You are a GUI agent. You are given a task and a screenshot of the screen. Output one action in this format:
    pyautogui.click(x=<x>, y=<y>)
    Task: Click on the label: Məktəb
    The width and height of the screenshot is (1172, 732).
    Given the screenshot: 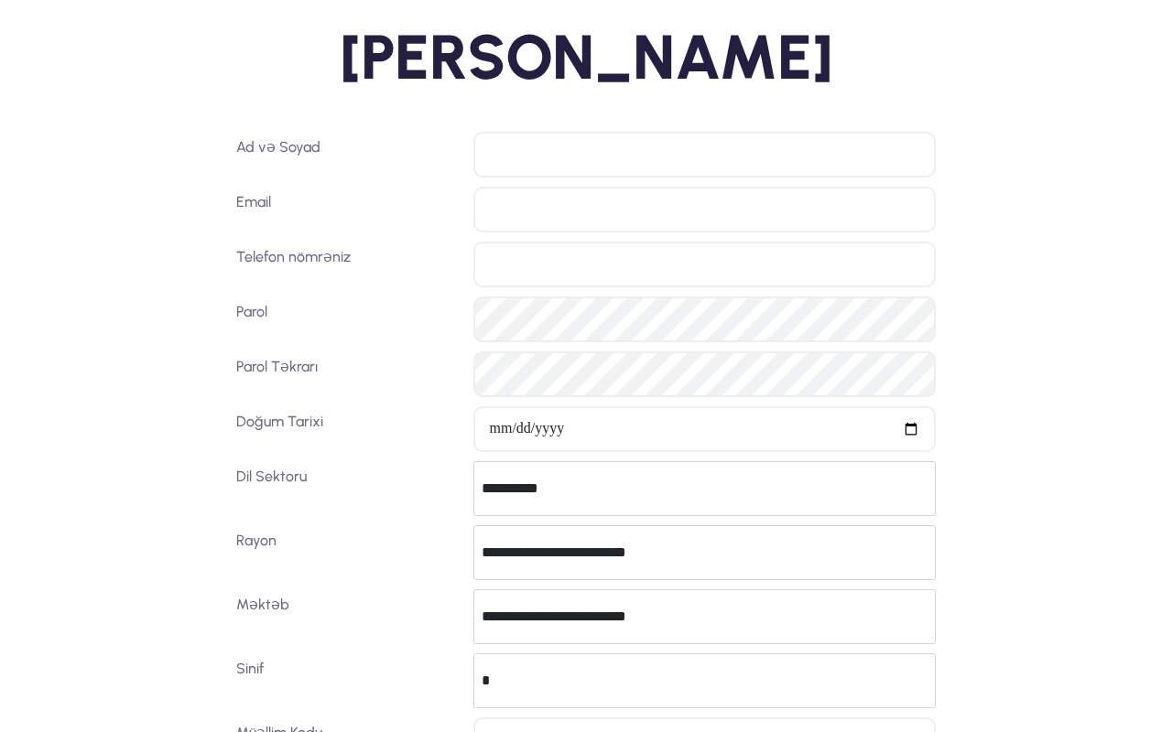 What is the action you would take?
    pyautogui.click(x=348, y=617)
    